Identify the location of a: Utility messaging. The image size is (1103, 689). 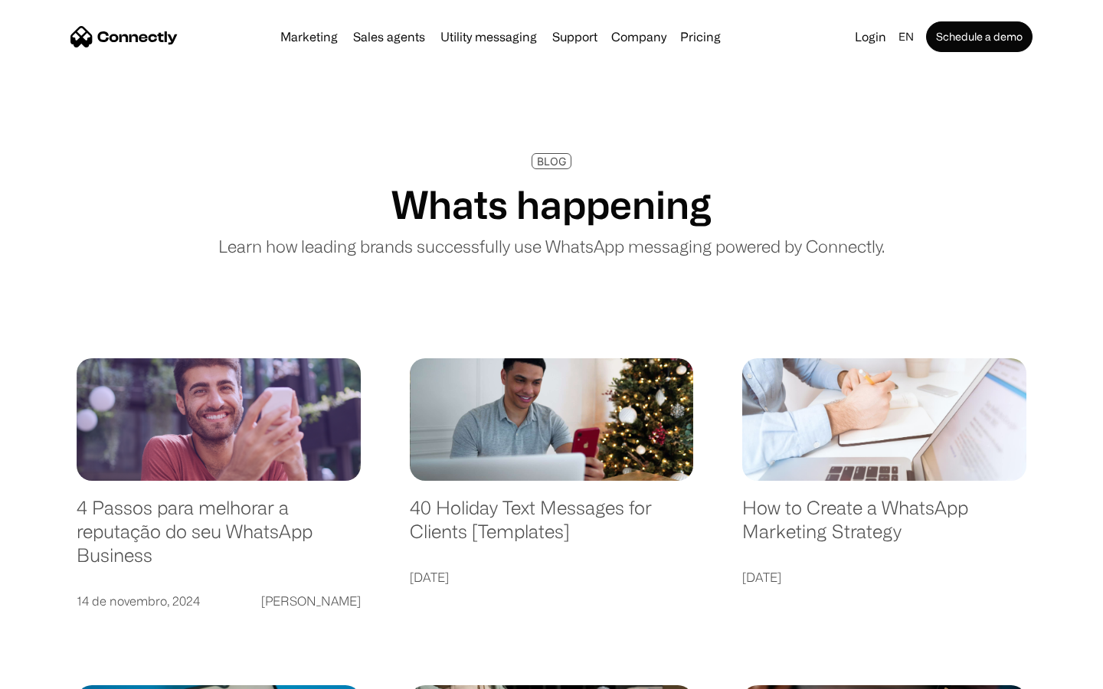
(489, 37).